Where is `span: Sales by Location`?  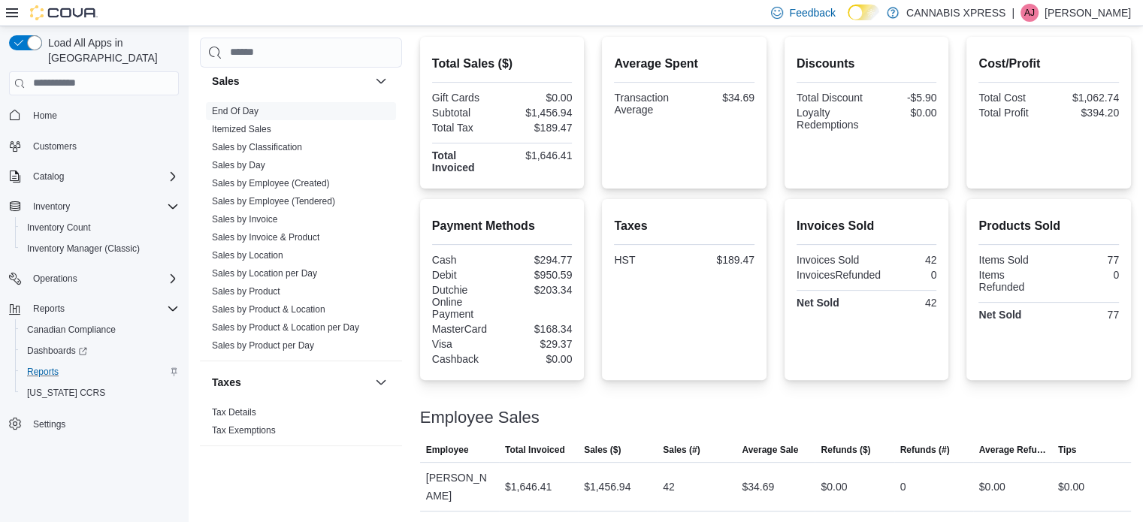 span: Sales by Location is located at coordinates (247, 255).